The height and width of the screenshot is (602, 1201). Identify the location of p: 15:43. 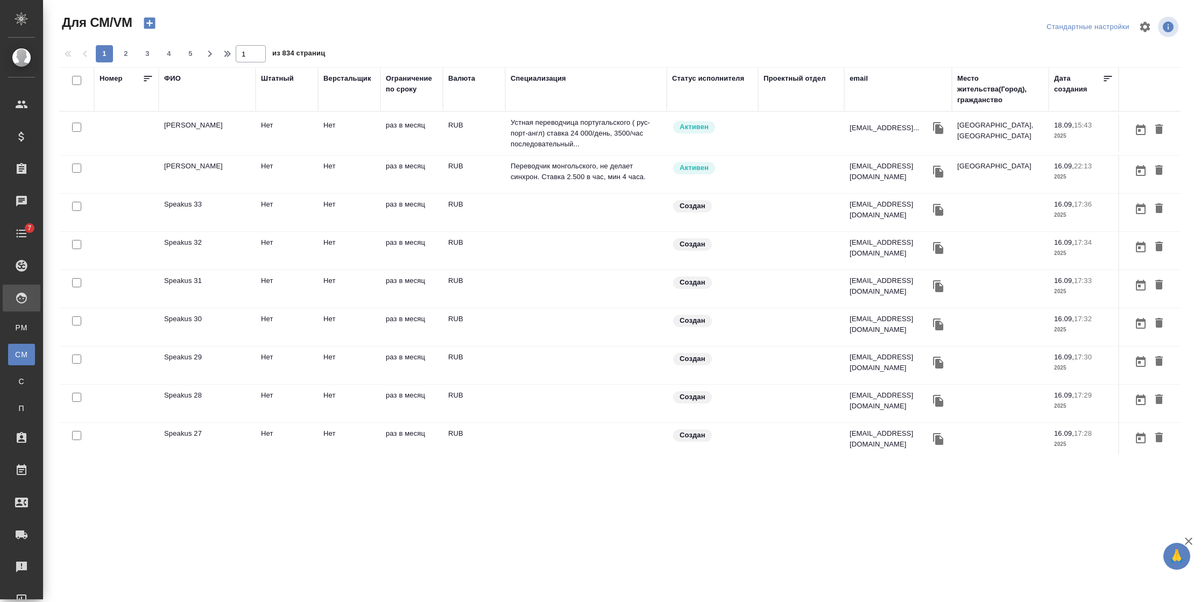
(1082, 125).